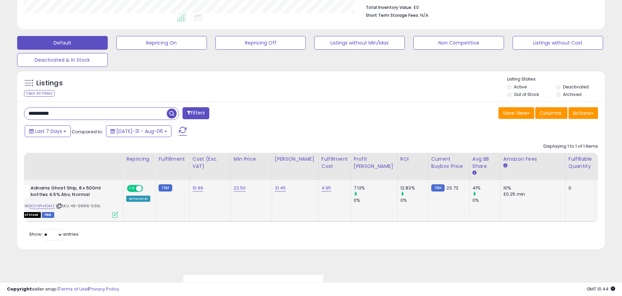 Image resolution: width=622 pixels, height=296 pixels. I want to click on div: Amazon Fees, so click(533, 159).